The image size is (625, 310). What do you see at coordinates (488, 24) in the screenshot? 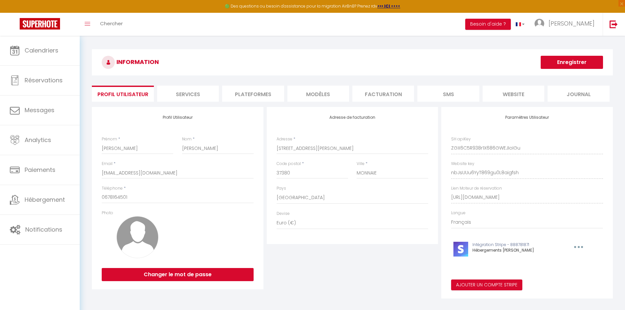
I see `button: Besoin d'aide ?` at bounding box center [488, 24].